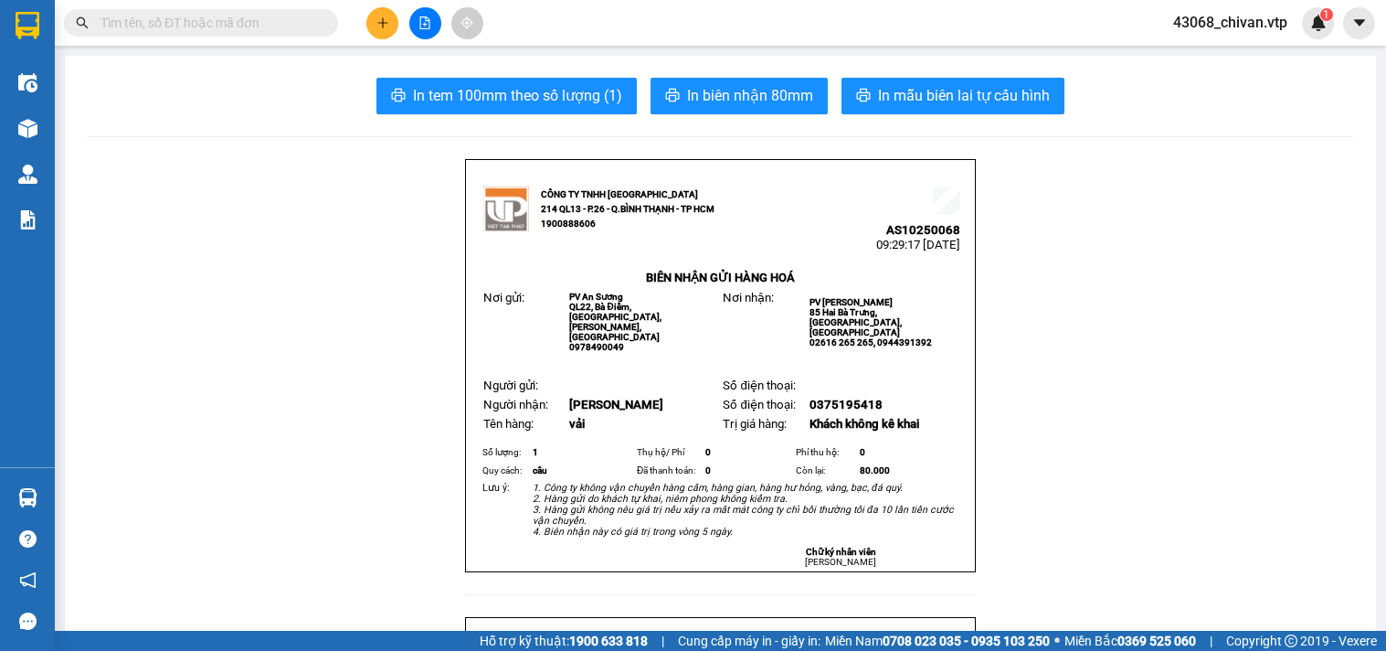 This screenshot has width=1386, height=651. What do you see at coordinates (27, 219) in the screenshot?
I see `img: solution-icon` at bounding box center [27, 219].